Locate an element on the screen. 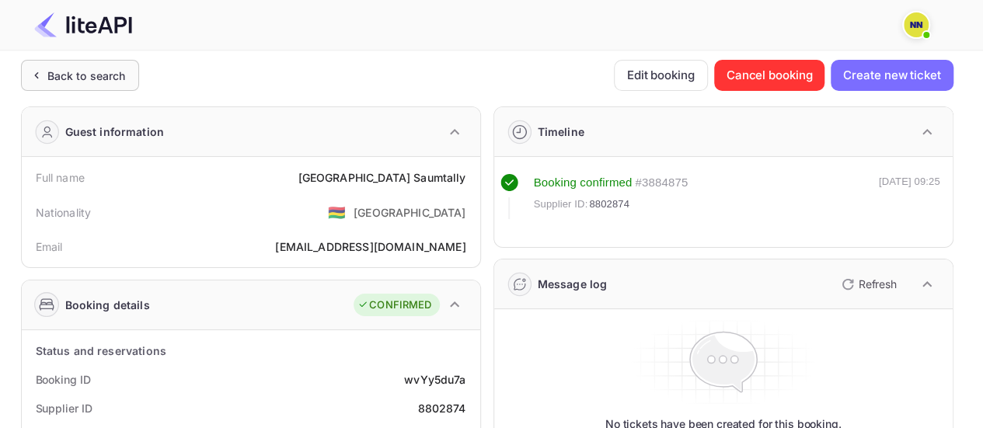 The width and height of the screenshot is (983, 428). div: Booking confirmed is located at coordinates (583, 183).